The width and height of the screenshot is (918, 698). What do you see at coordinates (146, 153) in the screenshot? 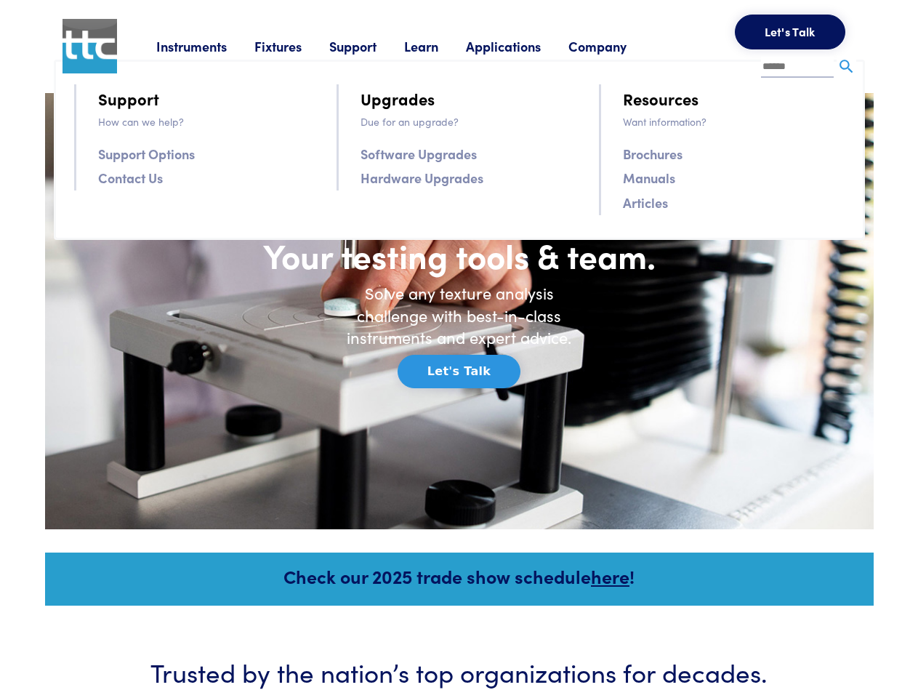
I see `a: Support Options` at bounding box center [146, 153].